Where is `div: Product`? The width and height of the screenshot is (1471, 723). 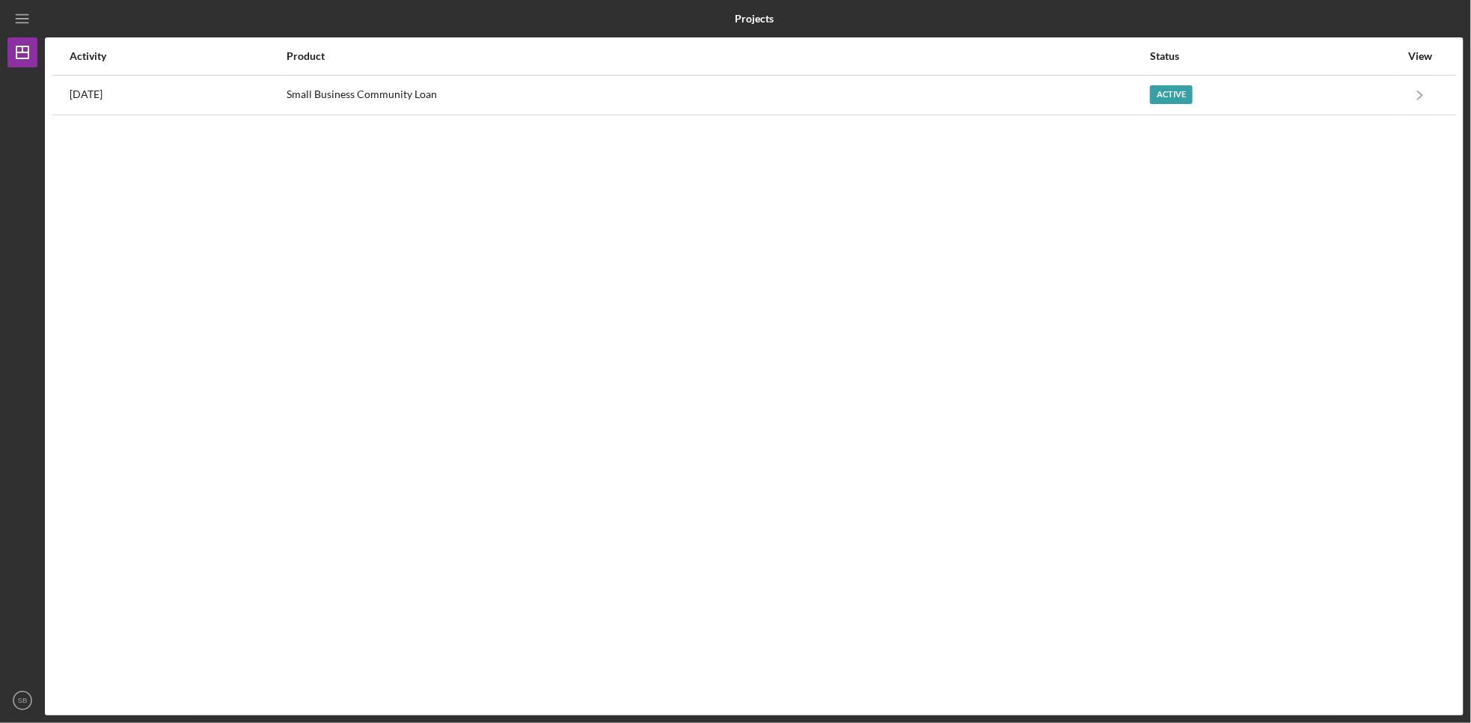 div: Product is located at coordinates (718, 56).